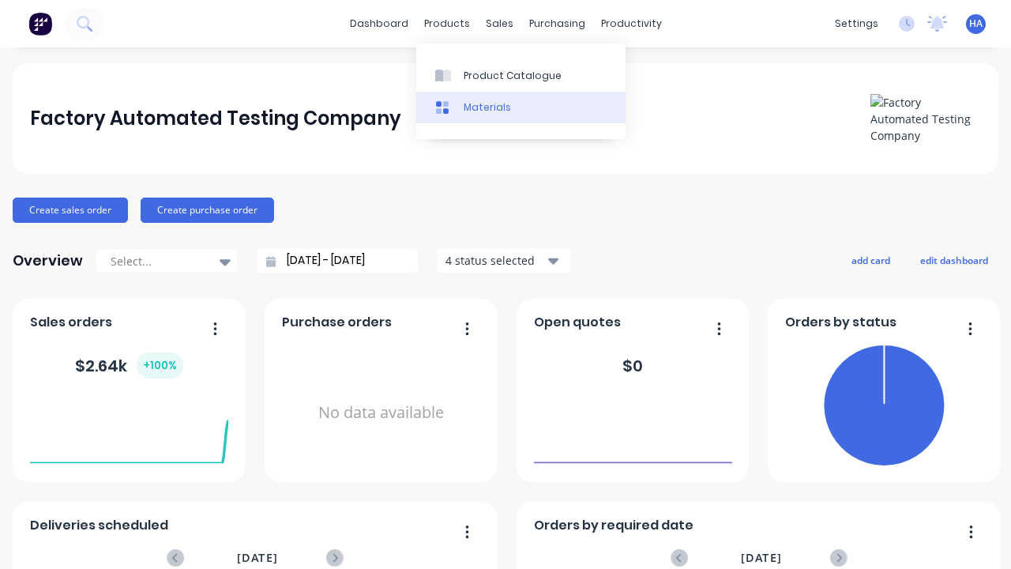 This screenshot has height=569, width=1011. What do you see at coordinates (379, 24) in the screenshot?
I see `a: dashboard` at bounding box center [379, 24].